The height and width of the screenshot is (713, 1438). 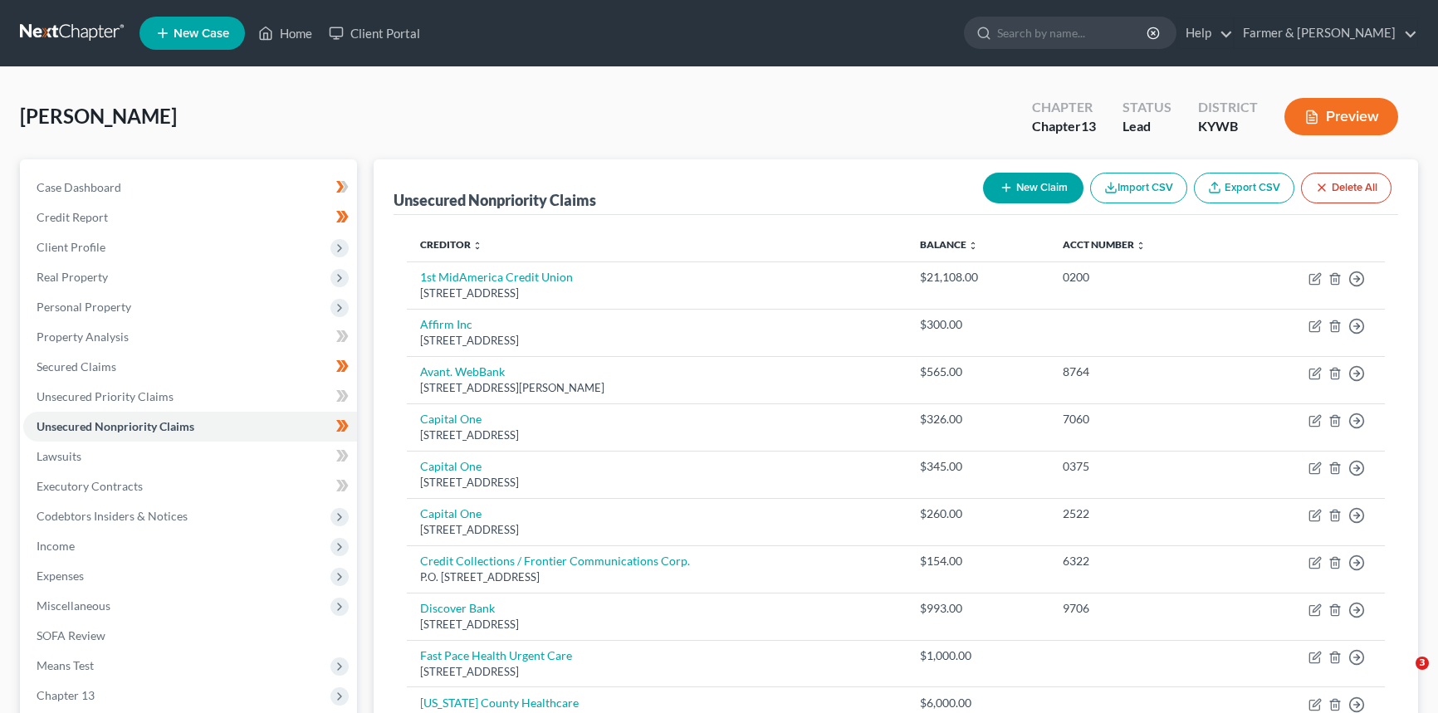 I want to click on div: District, so click(x=1228, y=107).